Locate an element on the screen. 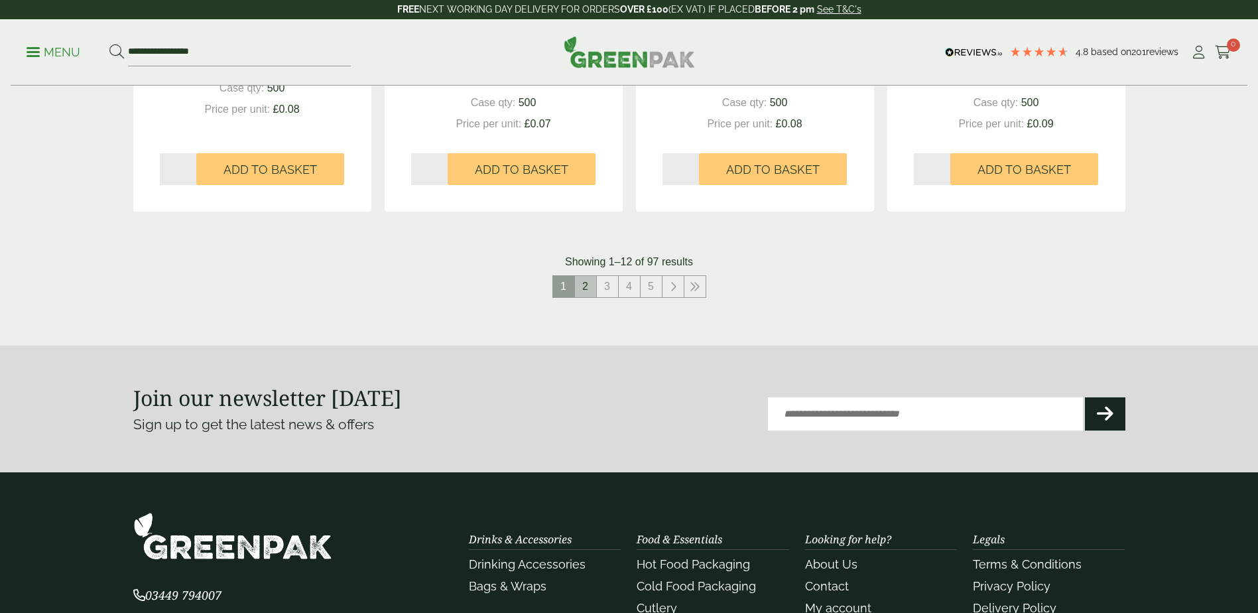  span: 03449 794007 is located at coordinates (177, 595).